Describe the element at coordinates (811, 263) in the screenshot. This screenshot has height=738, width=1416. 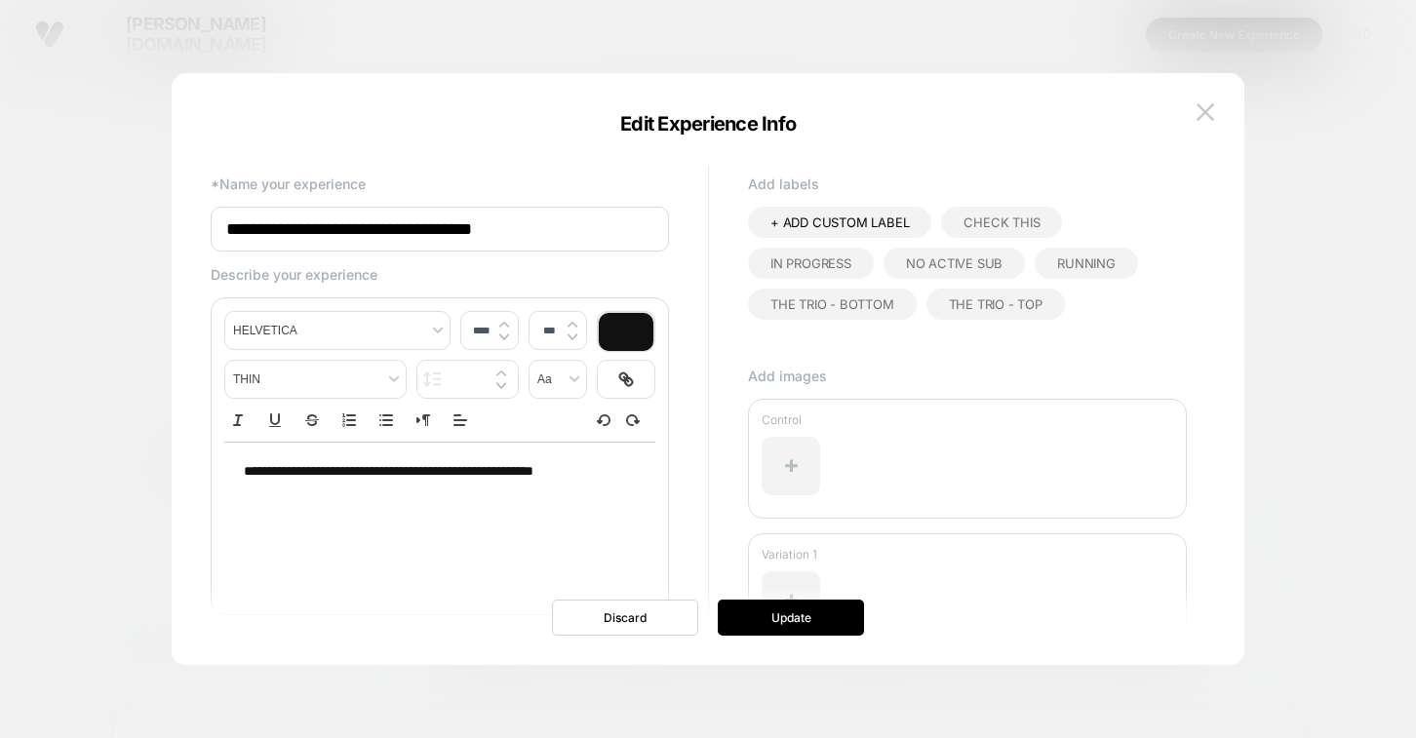
I see `span: IN PROGRESS` at that location.